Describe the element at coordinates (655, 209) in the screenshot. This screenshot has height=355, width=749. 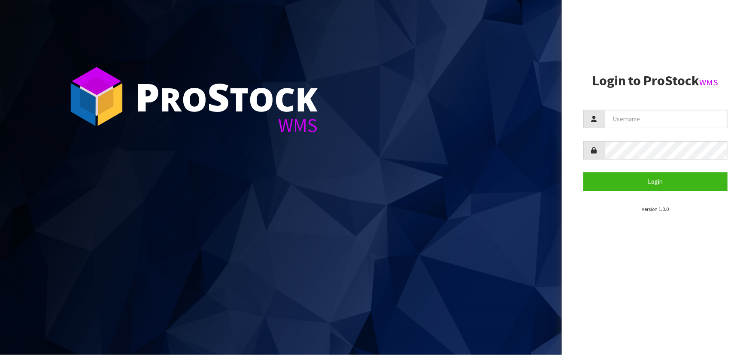
I see `small: Version 1.0.0` at that location.